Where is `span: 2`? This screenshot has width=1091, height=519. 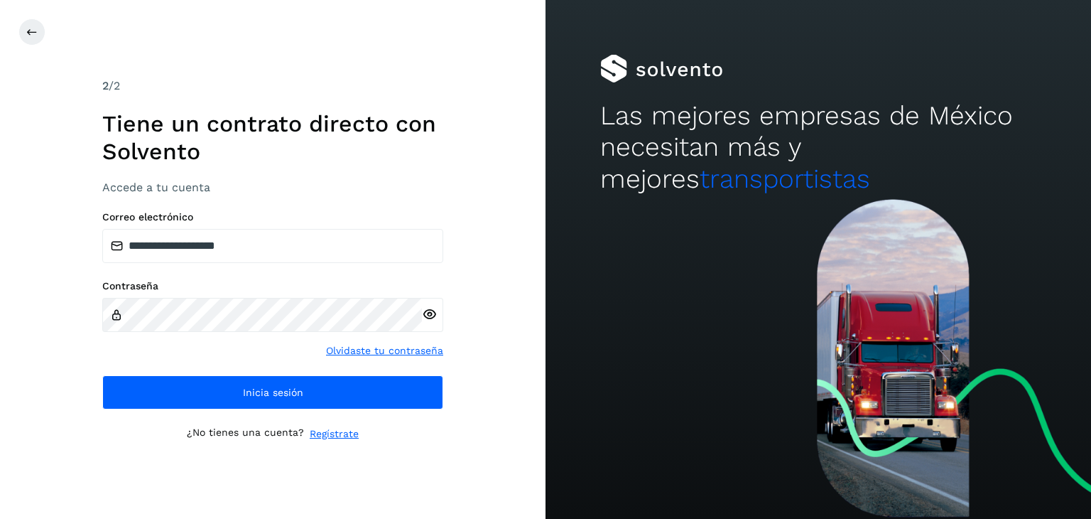 span: 2 is located at coordinates (105, 85).